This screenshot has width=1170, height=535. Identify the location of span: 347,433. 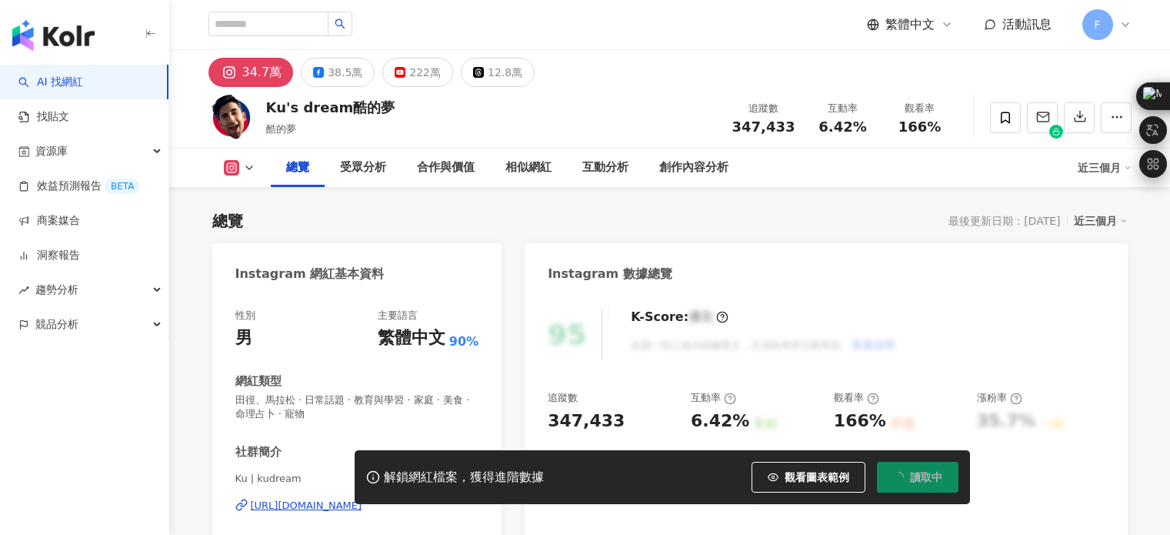
(764, 126).